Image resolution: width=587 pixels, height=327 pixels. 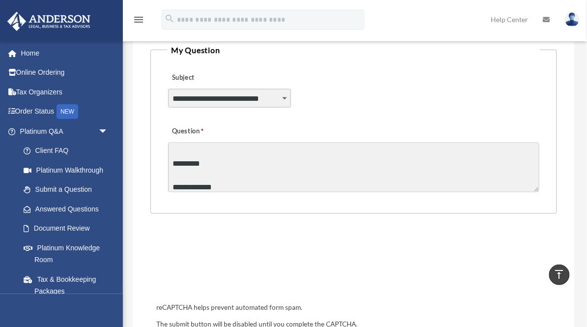 What do you see at coordinates (215, 78) in the screenshot?
I see `label: Subject` at bounding box center [215, 78].